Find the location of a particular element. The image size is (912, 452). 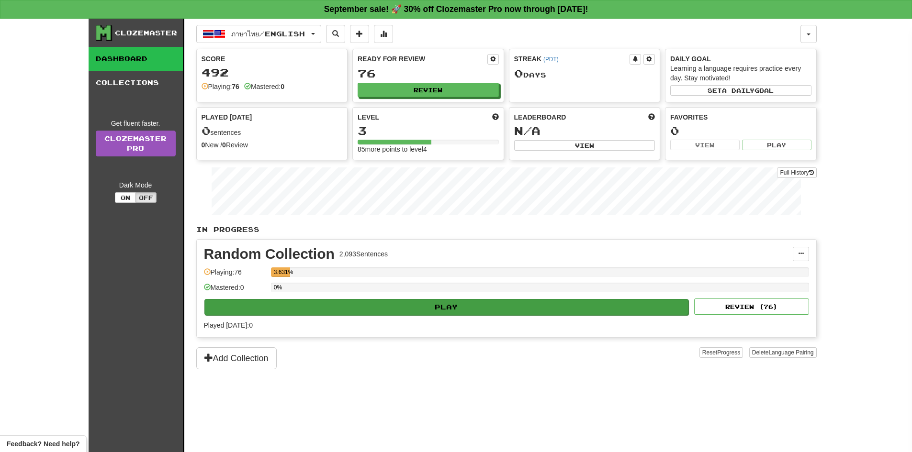

div: 3.631% is located at coordinates (282, 272).